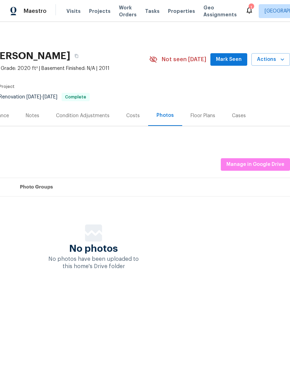 Image resolution: width=290 pixels, height=378 pixels. Describe the element at coordinates (229, 59) in the screenshot. I see `span: Mark Seen` at that location.